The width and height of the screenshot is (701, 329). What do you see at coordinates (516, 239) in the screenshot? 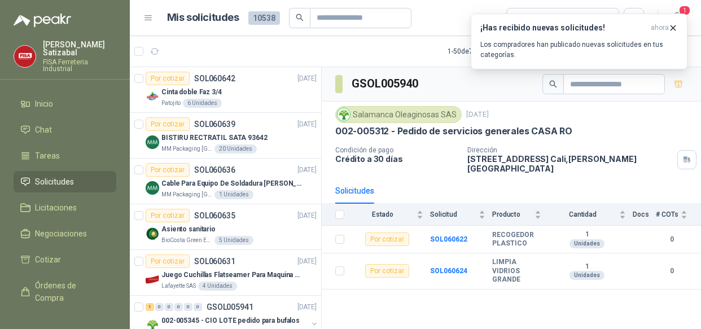
I see `b: RECOGEDOR PLASTICO` at bounding box center [516, 239].